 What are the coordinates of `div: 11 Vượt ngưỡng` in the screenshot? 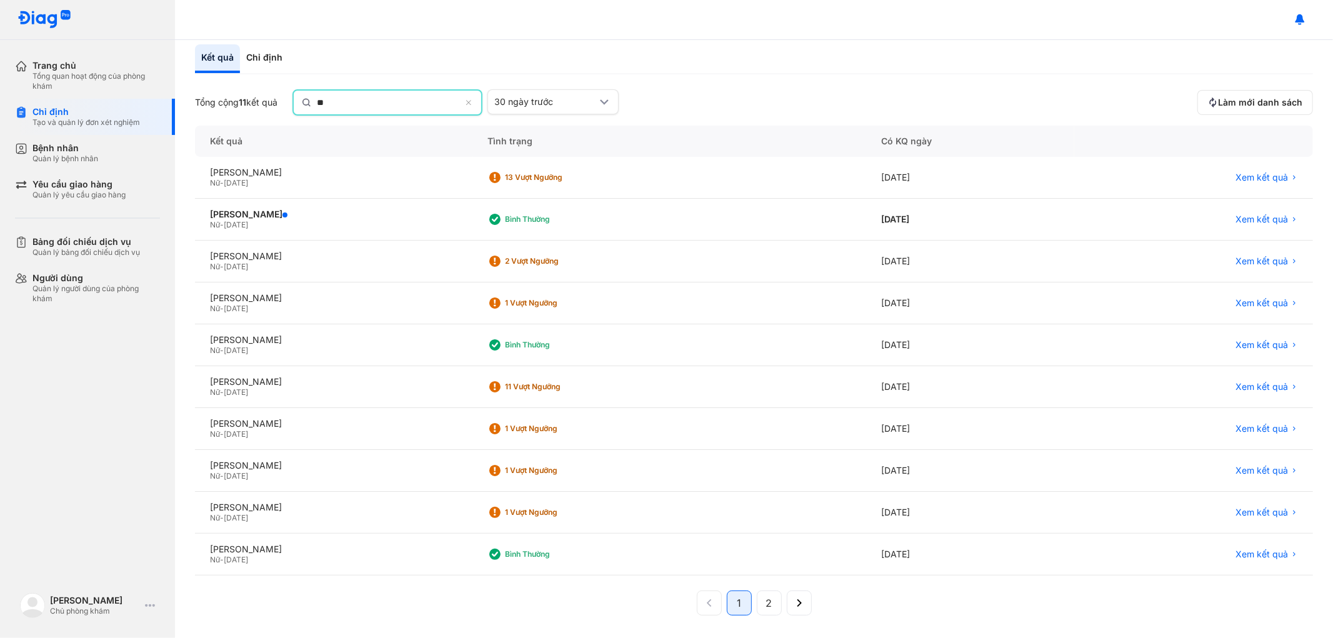 It's located at (555, 387).